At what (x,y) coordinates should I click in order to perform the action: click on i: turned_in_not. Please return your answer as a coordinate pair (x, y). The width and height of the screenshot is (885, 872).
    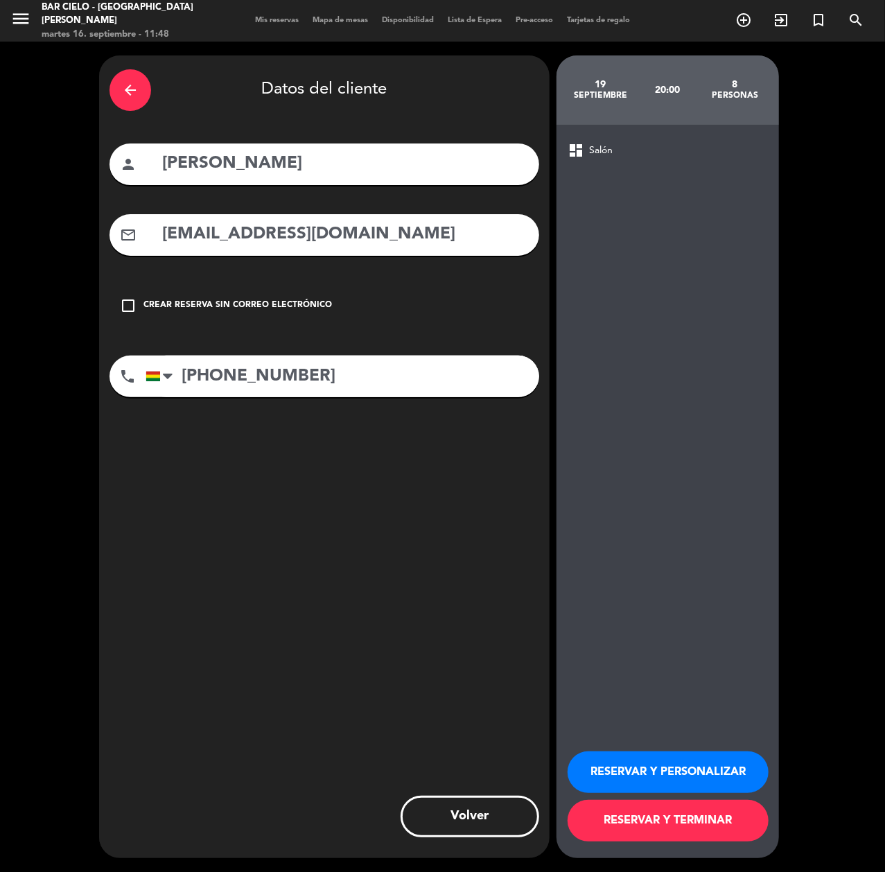
    Looking at the image, I should click on (819, 20).